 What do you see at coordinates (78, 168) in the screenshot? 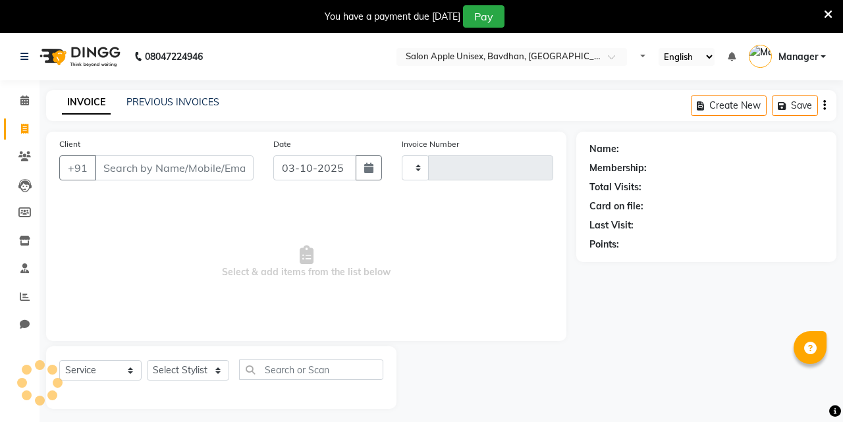
I see `button: +91` at bounding box center [78, 168].